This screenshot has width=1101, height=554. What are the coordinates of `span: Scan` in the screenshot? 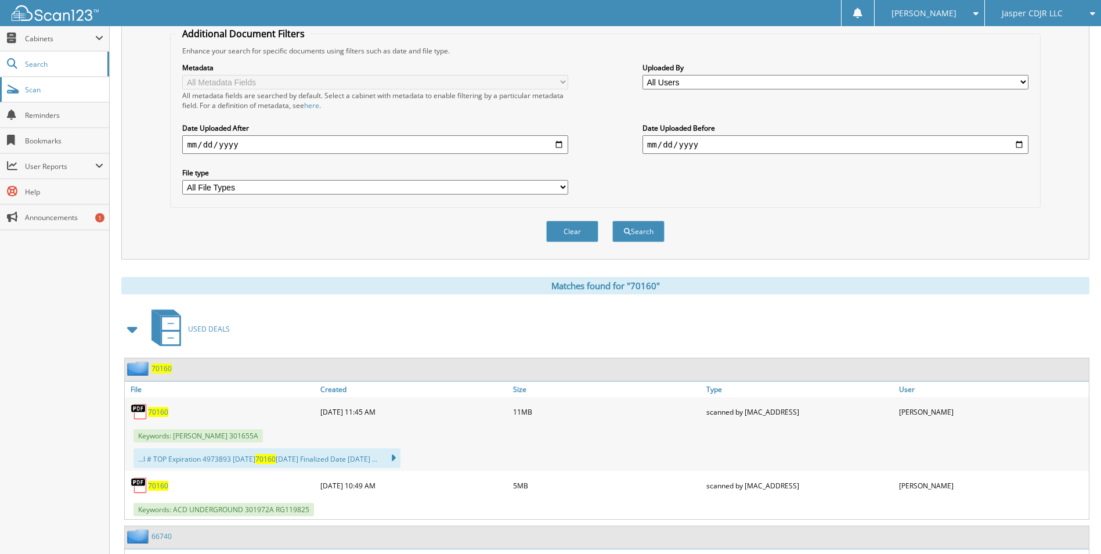 It's located at (64, 89).